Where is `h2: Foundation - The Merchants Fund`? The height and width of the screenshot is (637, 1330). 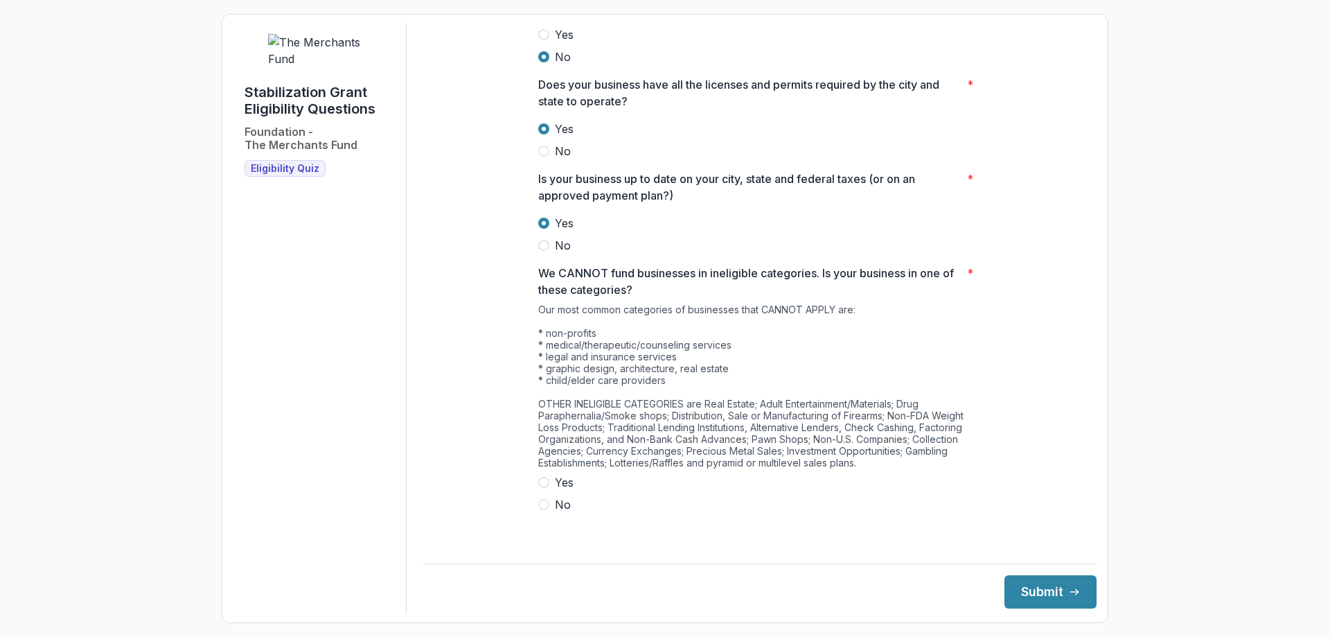 h2: Foundation - The Merchants Fund is located at coordinates (301, 139).